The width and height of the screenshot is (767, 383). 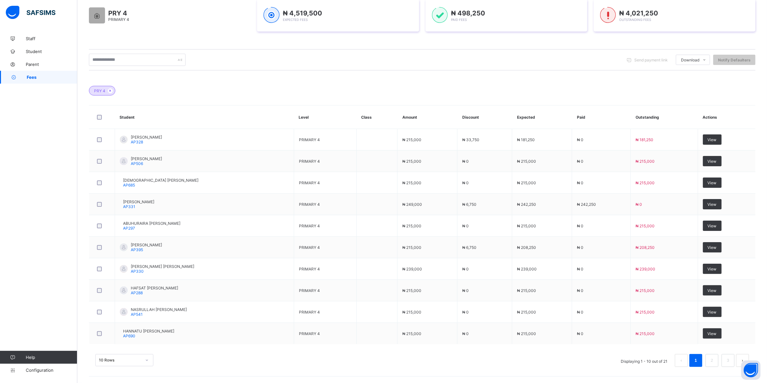 I want to click on a: 1, so click(x=695, y=361).